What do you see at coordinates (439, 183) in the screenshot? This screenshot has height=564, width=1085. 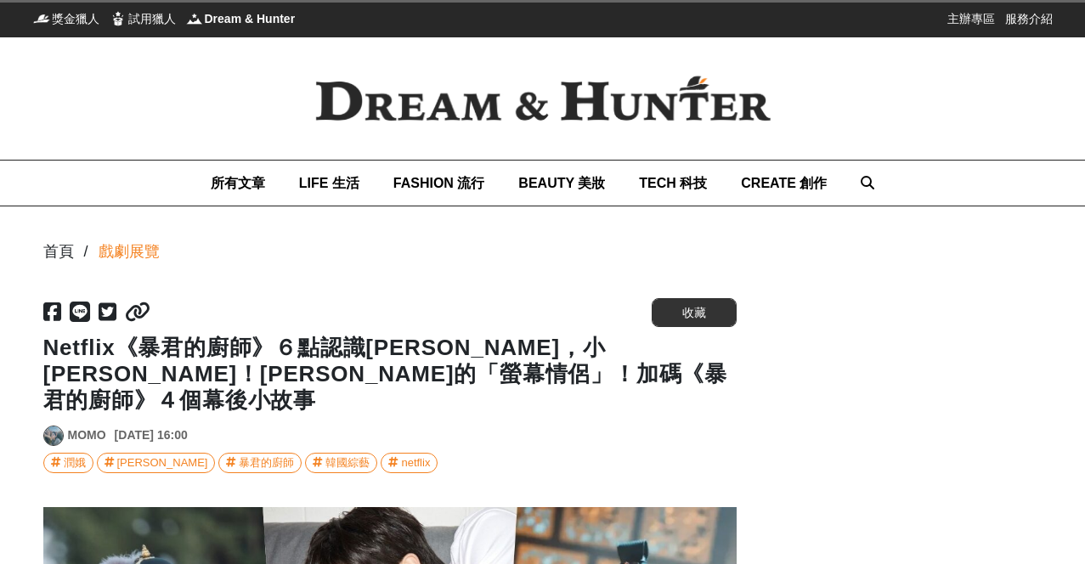 I see `span: FASHION 流行` at bounding box center [439, 183].